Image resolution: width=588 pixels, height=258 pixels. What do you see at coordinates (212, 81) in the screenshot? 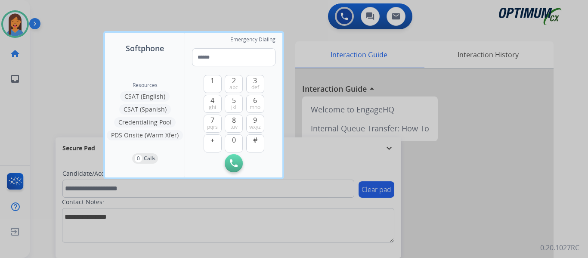
I see `span: 1` at bounding box center [212, 81].